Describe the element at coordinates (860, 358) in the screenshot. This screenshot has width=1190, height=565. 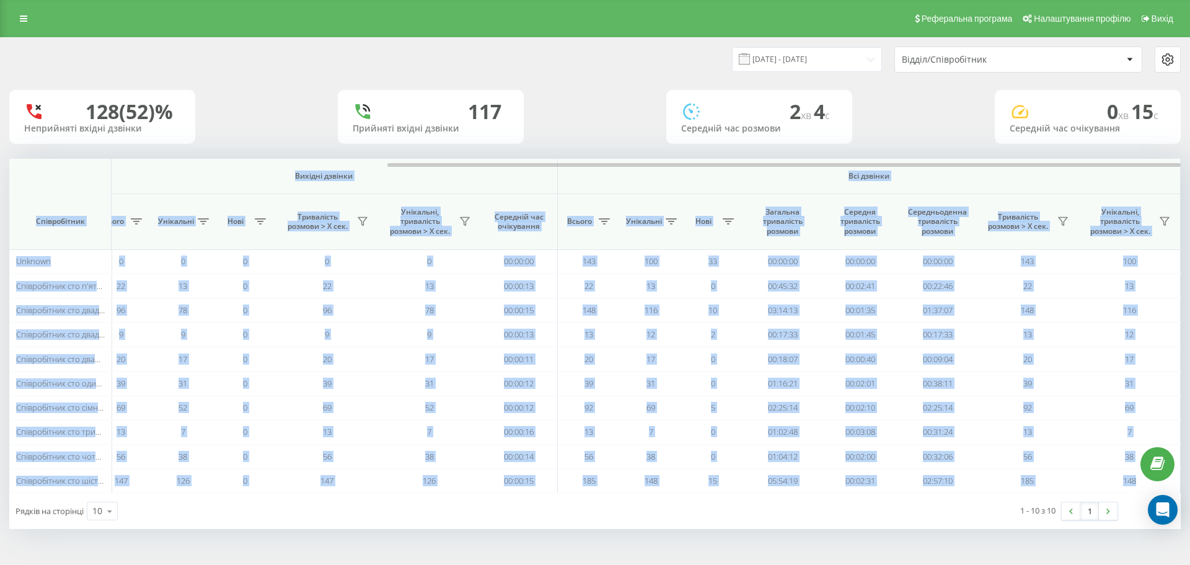
I see `td: 00:00:40` at that location.